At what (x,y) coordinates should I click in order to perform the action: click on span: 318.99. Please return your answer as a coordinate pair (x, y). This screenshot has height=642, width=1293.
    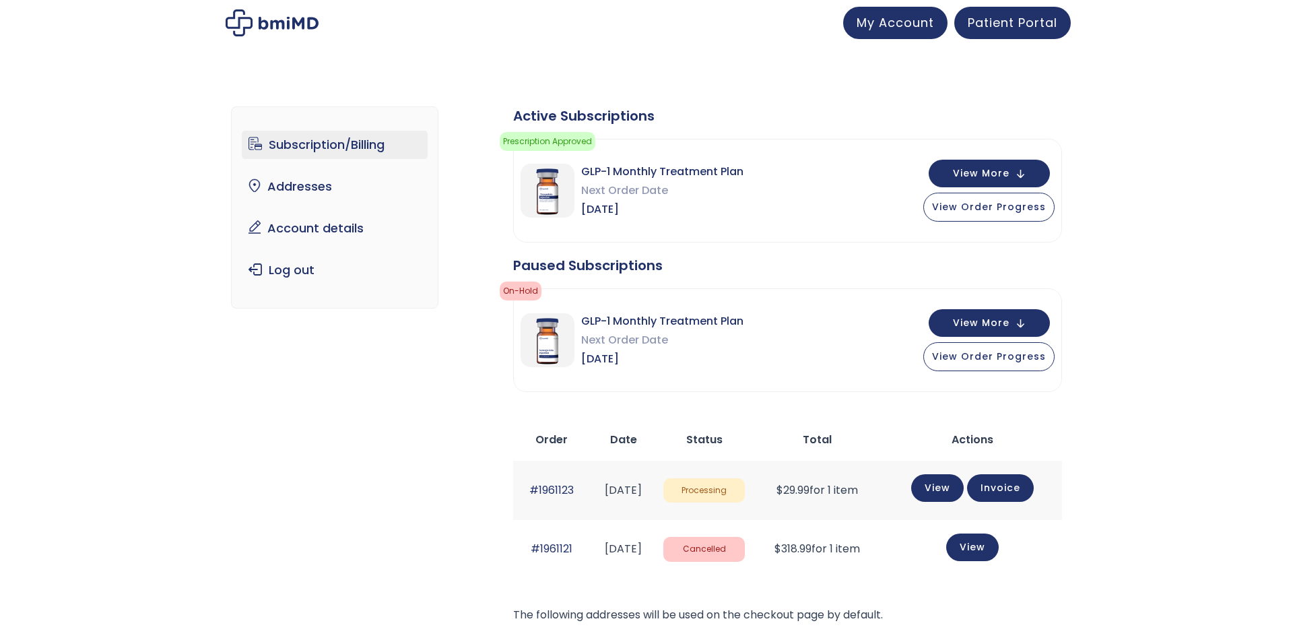
    Looking at the image, I should click on (793, 548).